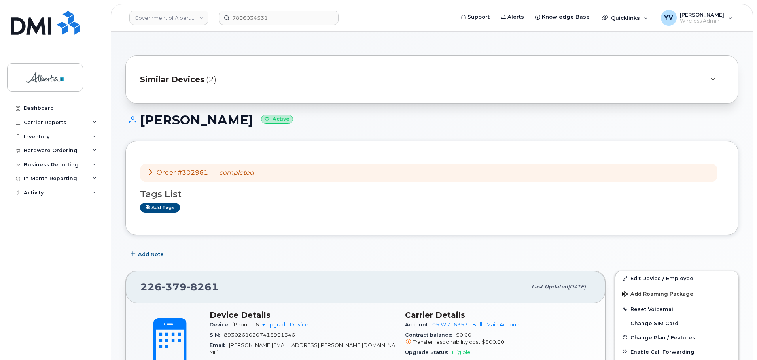 This screenshot has width=757, height=360. Describe the element at coordinates (172, 80) in the screenshot. I see `span: Similar Devices` at that location.